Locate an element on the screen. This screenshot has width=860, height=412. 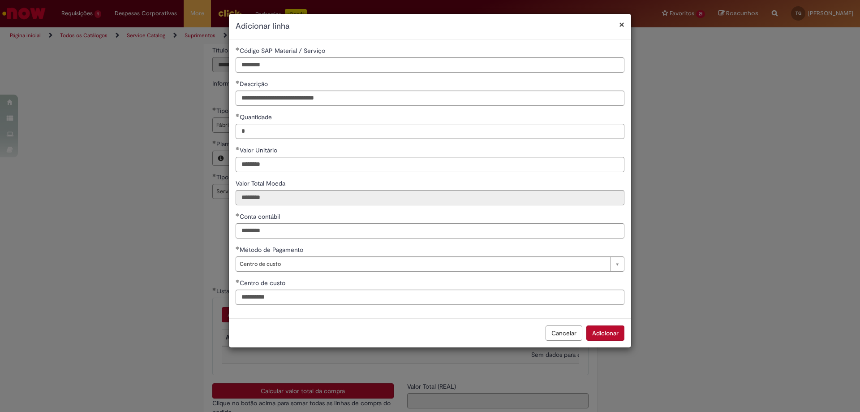
span: Conta contábil is located at coordinates (261, 216).